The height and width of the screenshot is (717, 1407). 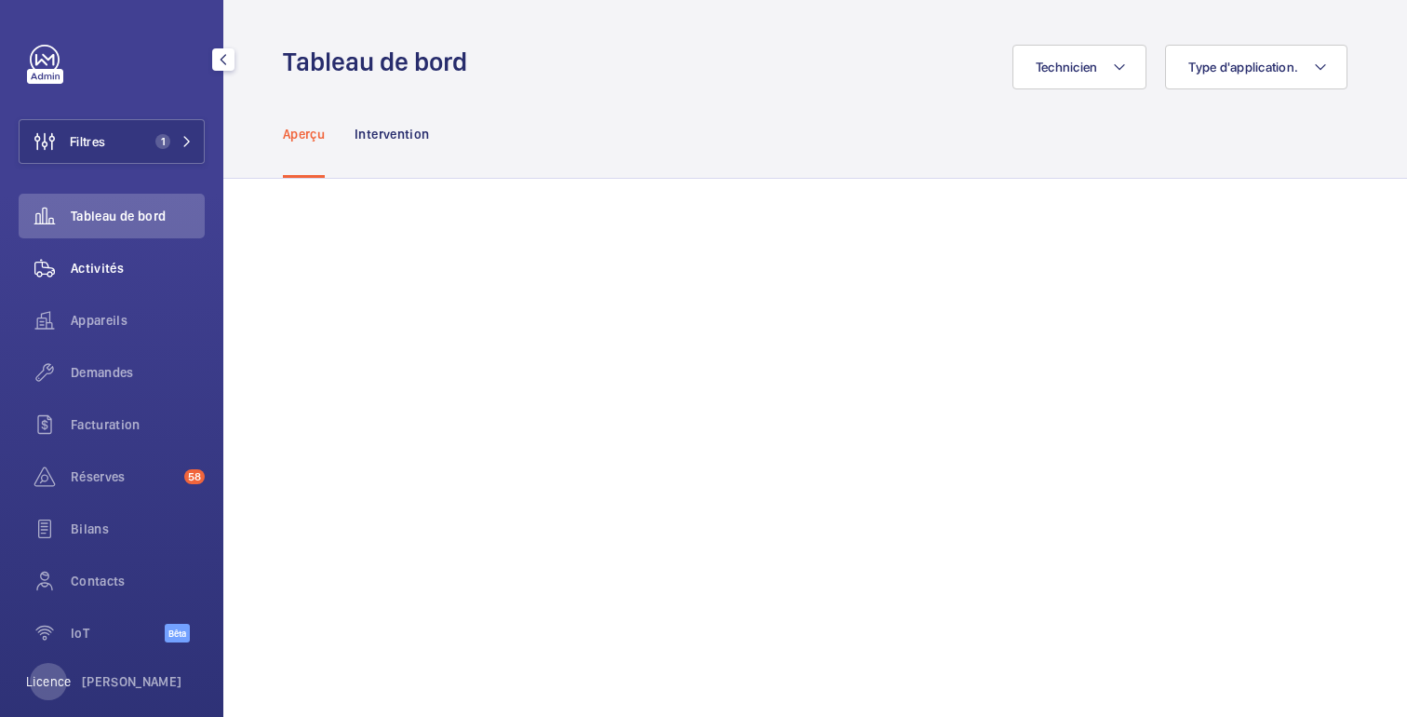 What do you see at coordinates (195, 477) in the screenshot?
I see `font: 58` at bounding box center [195, 477].